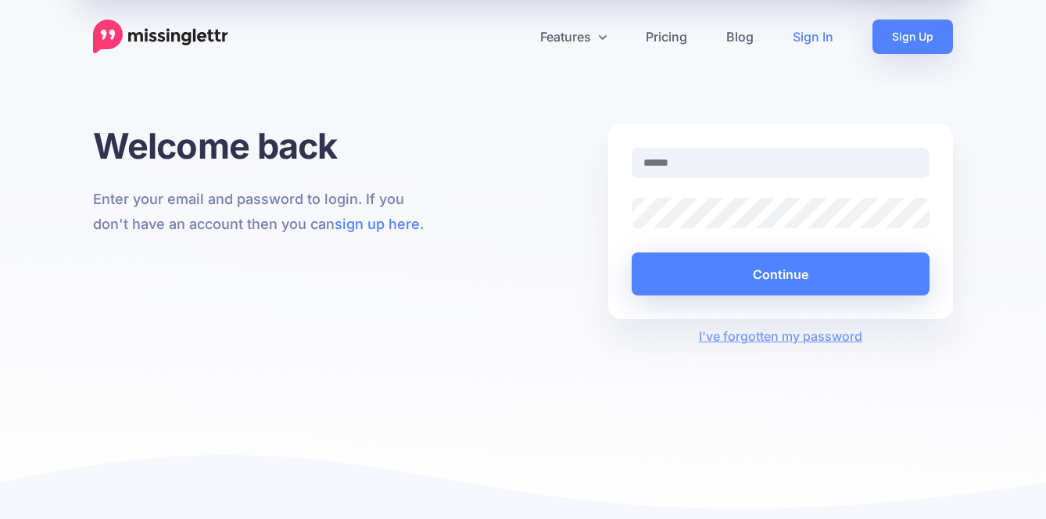 The image size is (1046, 519). Describe the element at coordinates (780, 274) in the screenshot. I see `button: Continue` at that location.